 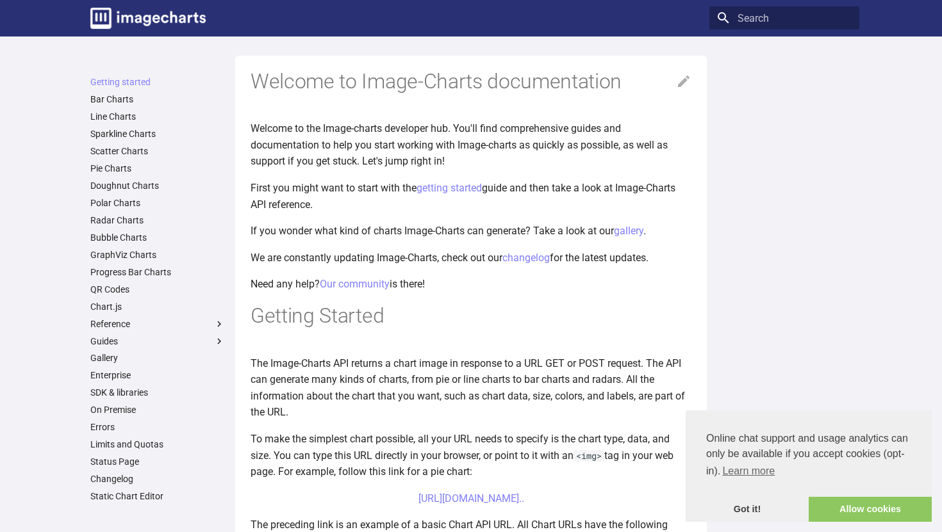 What do you see at coordinates (158, 255) in the screenshot?
I see `a: GraphViz Charts` at bounding box center [158, 255].